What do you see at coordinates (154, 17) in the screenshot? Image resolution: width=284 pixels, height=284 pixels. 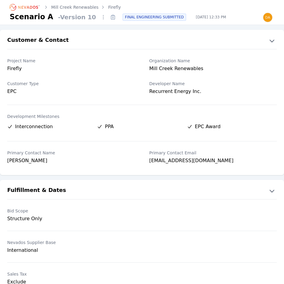 I see `div: FINAL ENGINEERING SUBMITTED` at bounding box center [154, 17].